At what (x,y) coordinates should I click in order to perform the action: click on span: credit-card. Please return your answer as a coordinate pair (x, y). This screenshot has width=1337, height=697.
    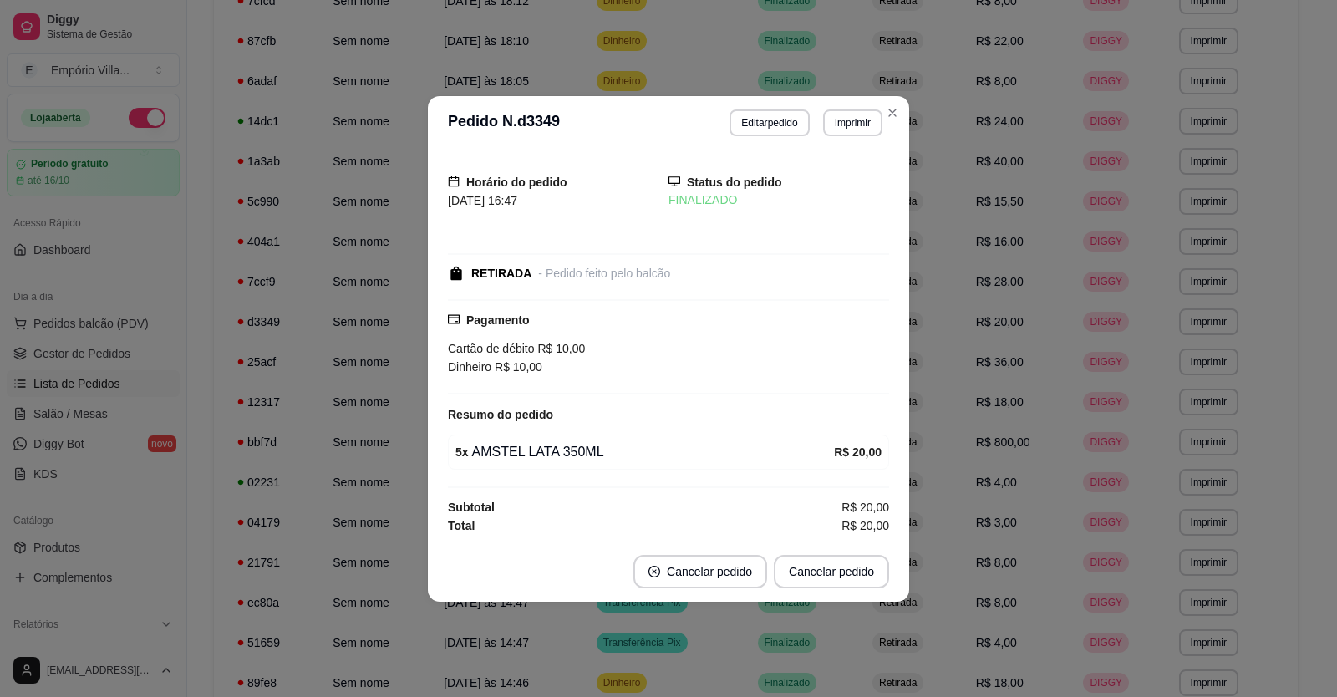
    Looking at the image, I should click on (454, 319).